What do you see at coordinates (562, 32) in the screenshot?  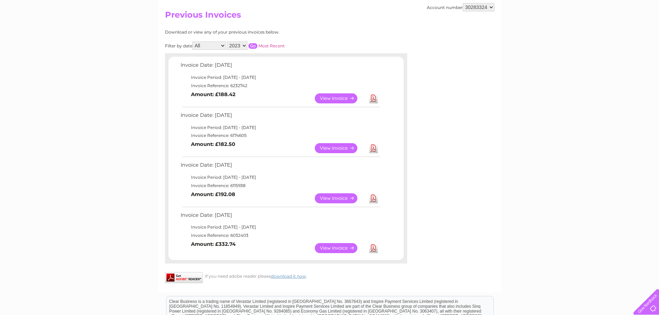 I see `a: Energy` at bounding box center [562, 32].